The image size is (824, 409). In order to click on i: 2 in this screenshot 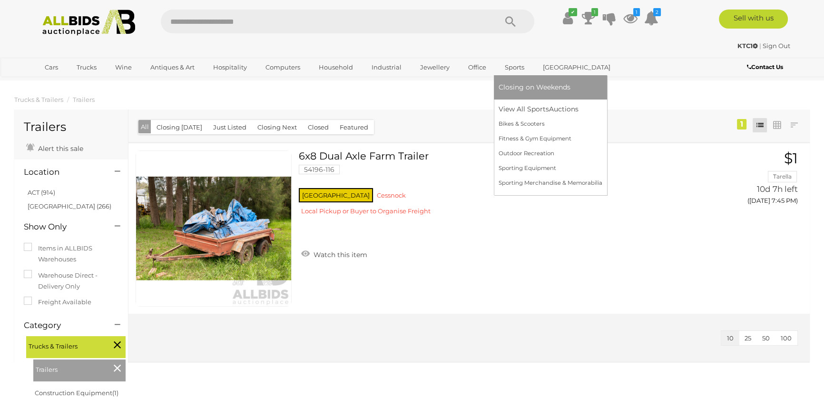, I will do `click(657, 12)`.